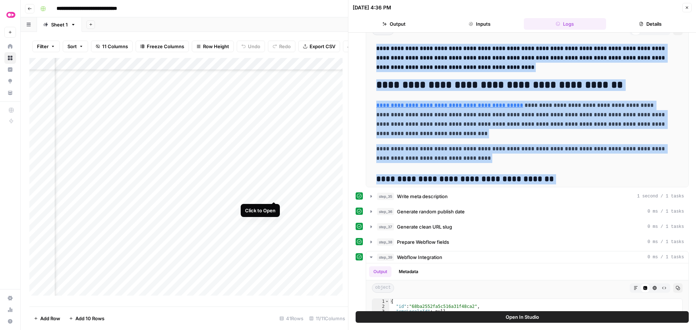 This screenshot has height=330, width=696. I want to click on button: Workspace: Tavus Superiority, so click(10, 15).